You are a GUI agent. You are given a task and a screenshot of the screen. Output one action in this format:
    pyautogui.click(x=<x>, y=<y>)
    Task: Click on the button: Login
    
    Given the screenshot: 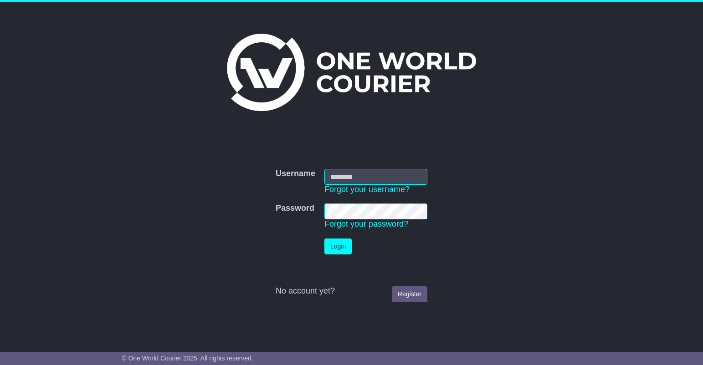 What is the action you would take?
    pyautogui.click(x=338, y=246)
    